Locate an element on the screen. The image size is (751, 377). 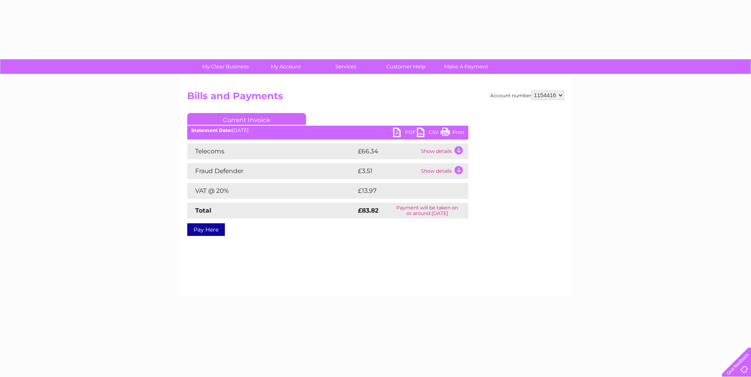
td: Telecoms is located at coordinates (271, 152).